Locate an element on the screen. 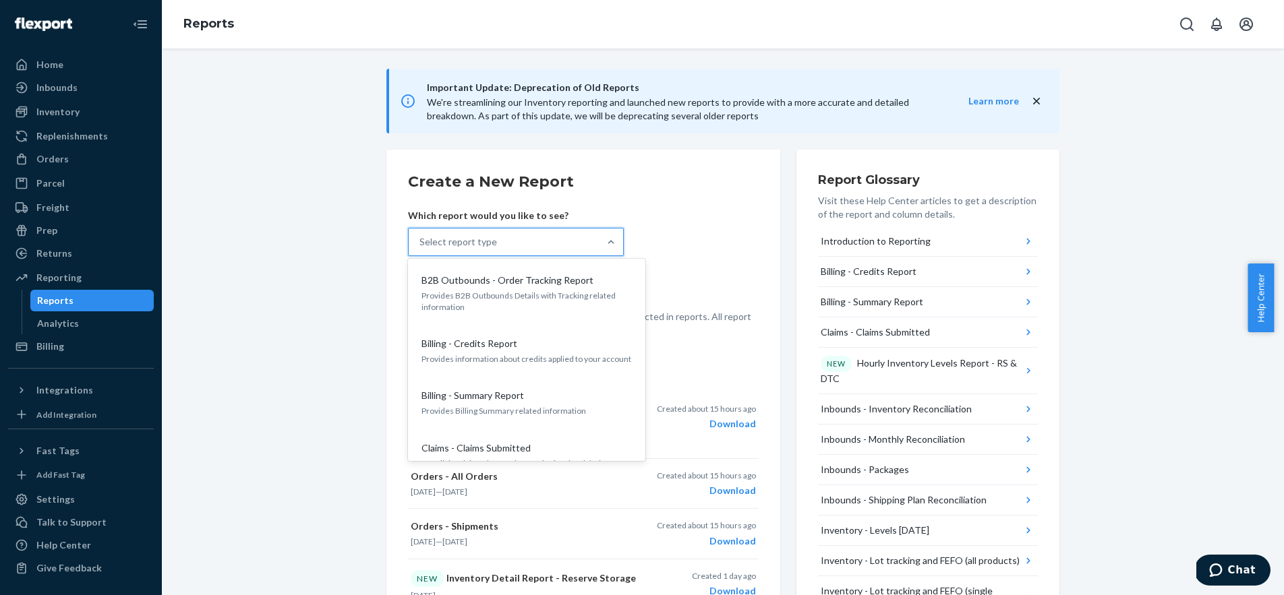 Image resolution: width=1284 pixels, height=595 pixels. div: Settings is located at coordinates (55, 500).